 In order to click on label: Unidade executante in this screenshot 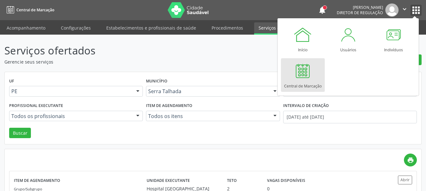, I will do `click(168, 181)`.